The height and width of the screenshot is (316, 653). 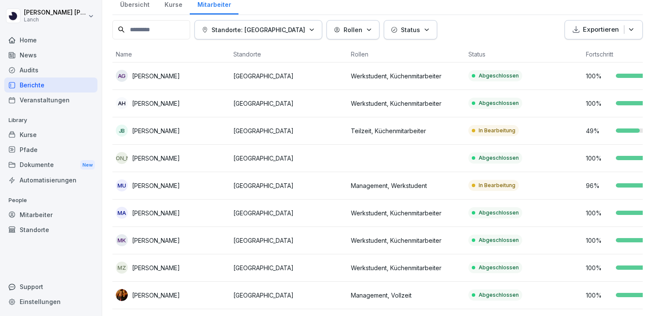 What do you see at coordinates (51, 100) in the screenshot?
I see `a: Veranstaltungen` at bounding box center [51, 100].